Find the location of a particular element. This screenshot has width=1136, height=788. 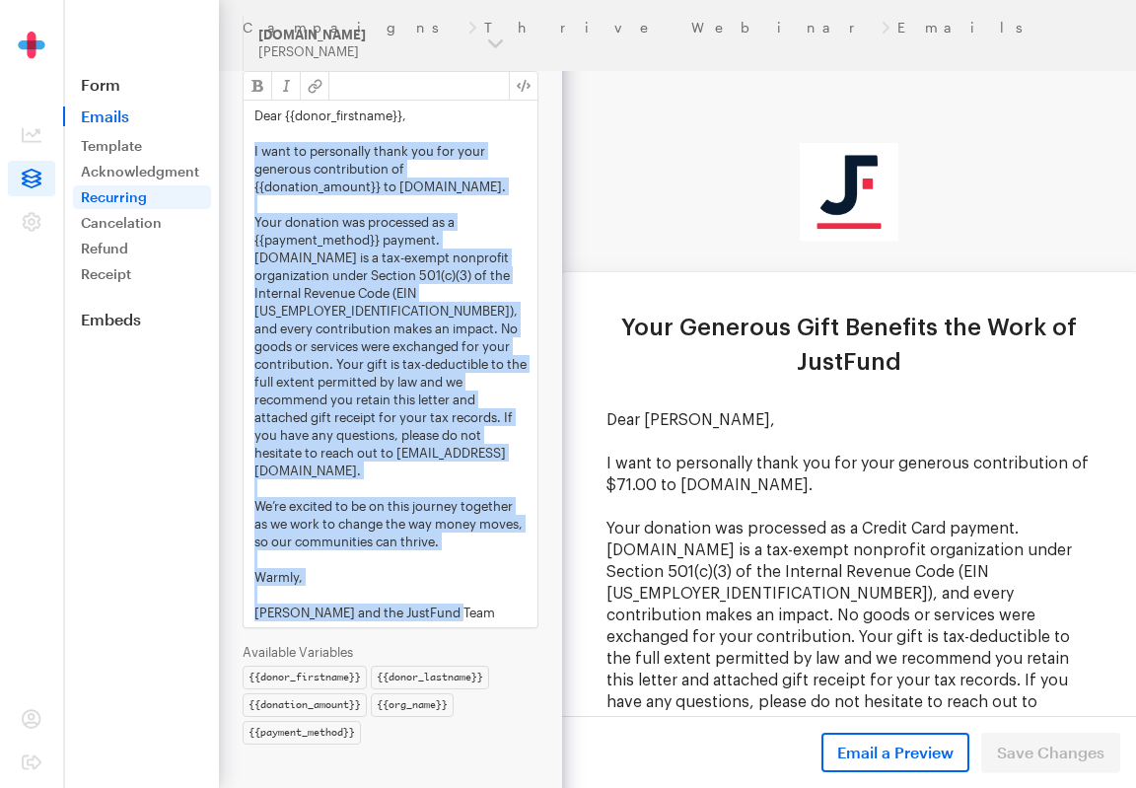

p: Dear {{donor_firstname}}, is located at coordinates (390, 115).